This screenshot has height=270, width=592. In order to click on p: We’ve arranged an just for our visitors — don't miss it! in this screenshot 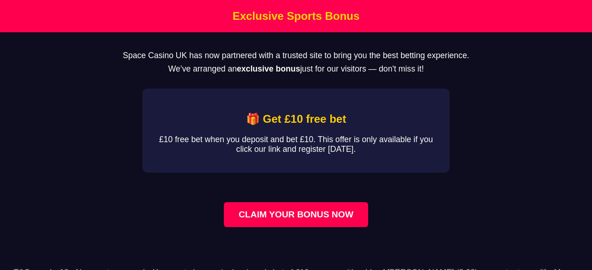, I will do `click(296, 69)`.